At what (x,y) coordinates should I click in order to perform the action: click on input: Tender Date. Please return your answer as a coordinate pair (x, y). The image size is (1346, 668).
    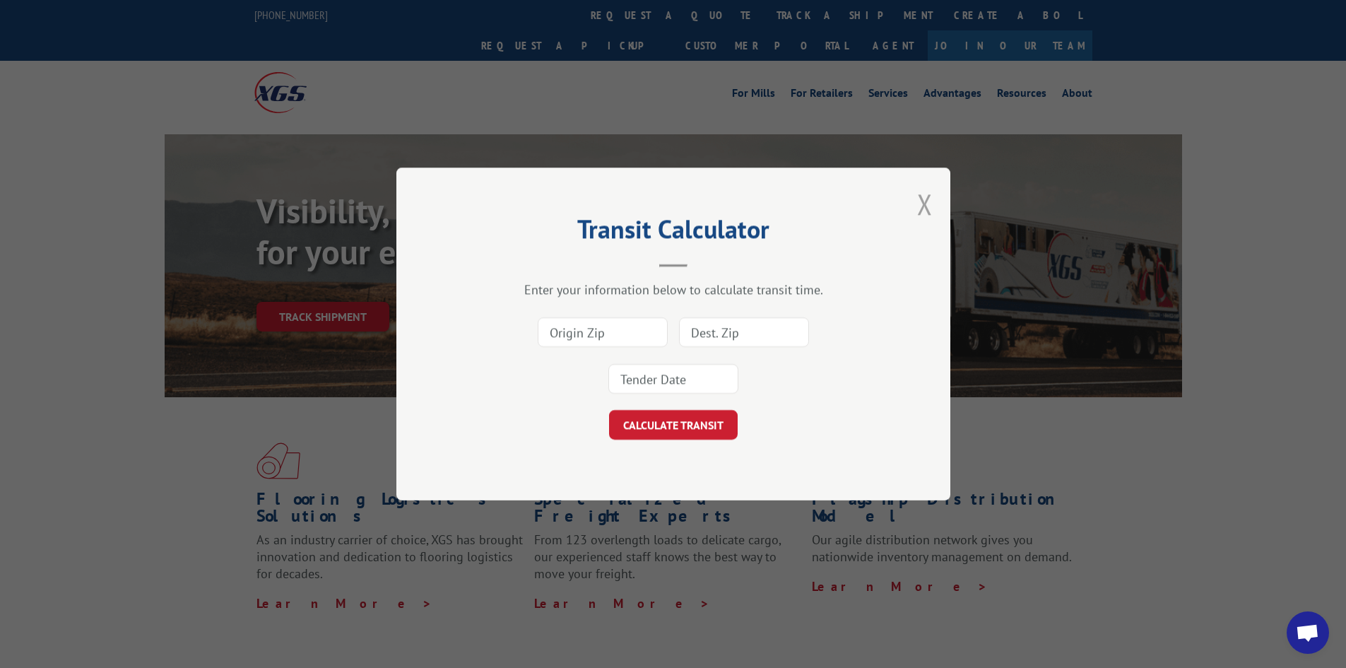
    Looking at the image, I should click on (673, 379).